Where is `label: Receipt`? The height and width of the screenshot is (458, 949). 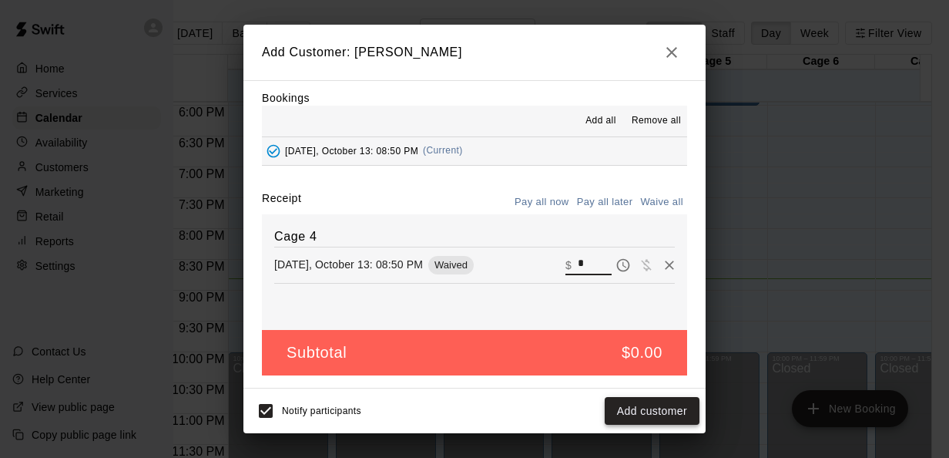 label: Receipt is located at coordinates (281, 202).